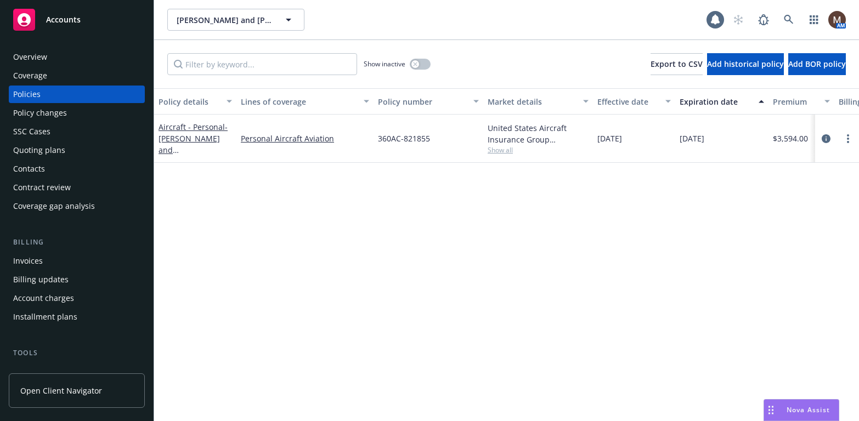 This screenshot has width=859, height=421. I want to click on button: Effective date, so click(634, 101).